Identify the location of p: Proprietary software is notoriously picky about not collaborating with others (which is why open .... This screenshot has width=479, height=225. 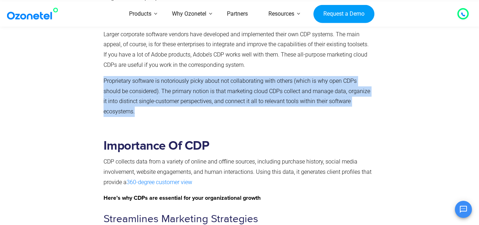
(238, 96).